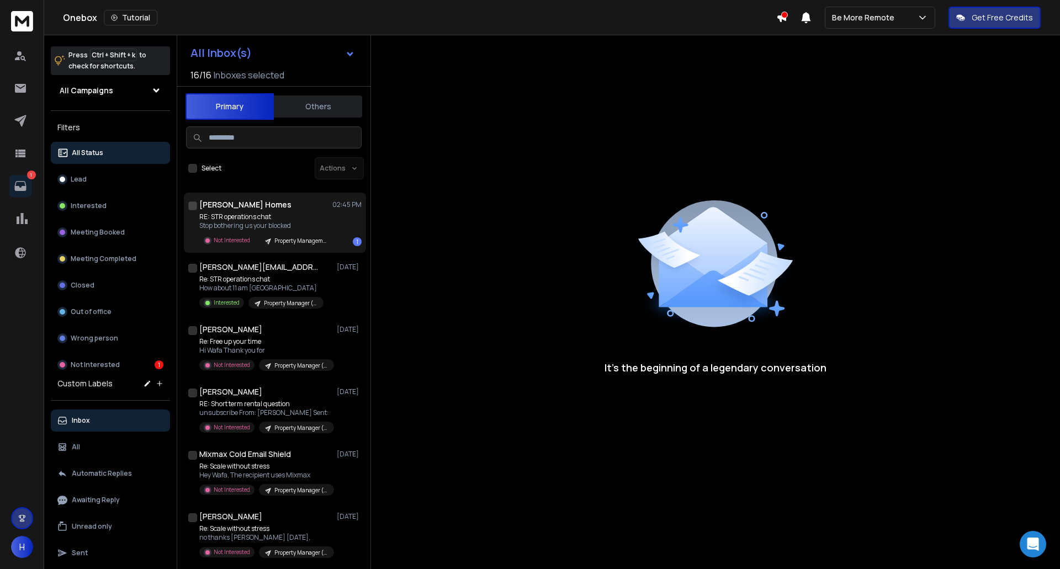  I want to click on span: Ctrl + Shift + k, so click(113, 55).